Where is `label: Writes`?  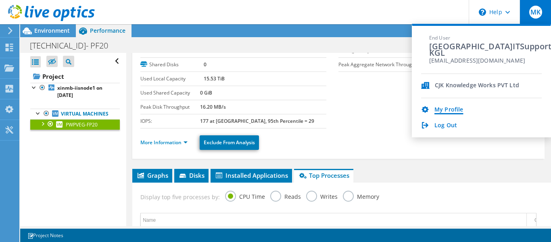
label: Writes is located at coordinates (322, 195).